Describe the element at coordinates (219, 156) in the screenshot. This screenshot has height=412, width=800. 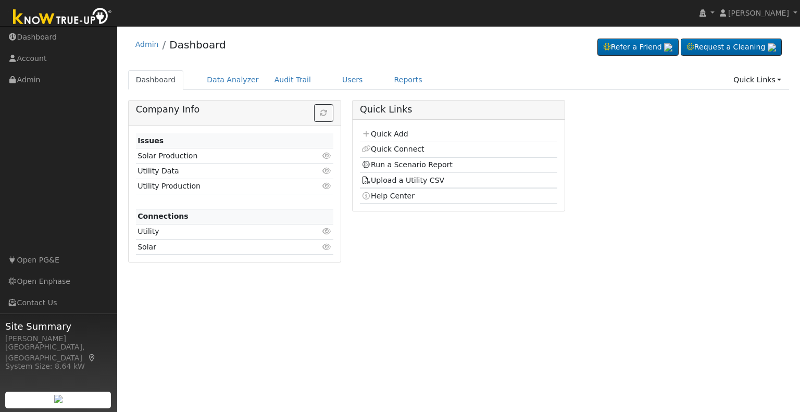
I see `td: Solar Production` at that location.